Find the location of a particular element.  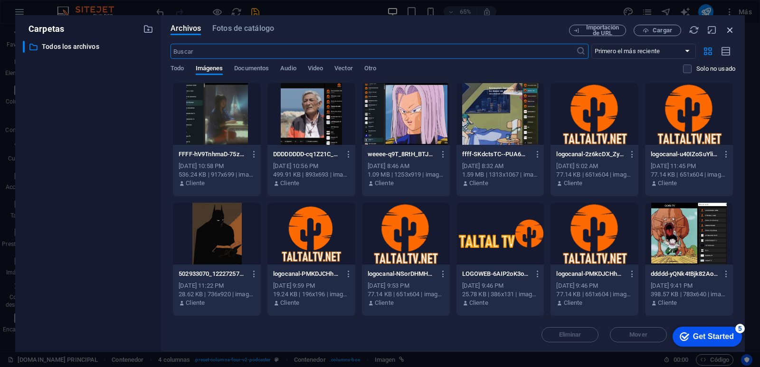

div: 536.24 KB | 917x699 | image/png is located at coordinates (216, 175).